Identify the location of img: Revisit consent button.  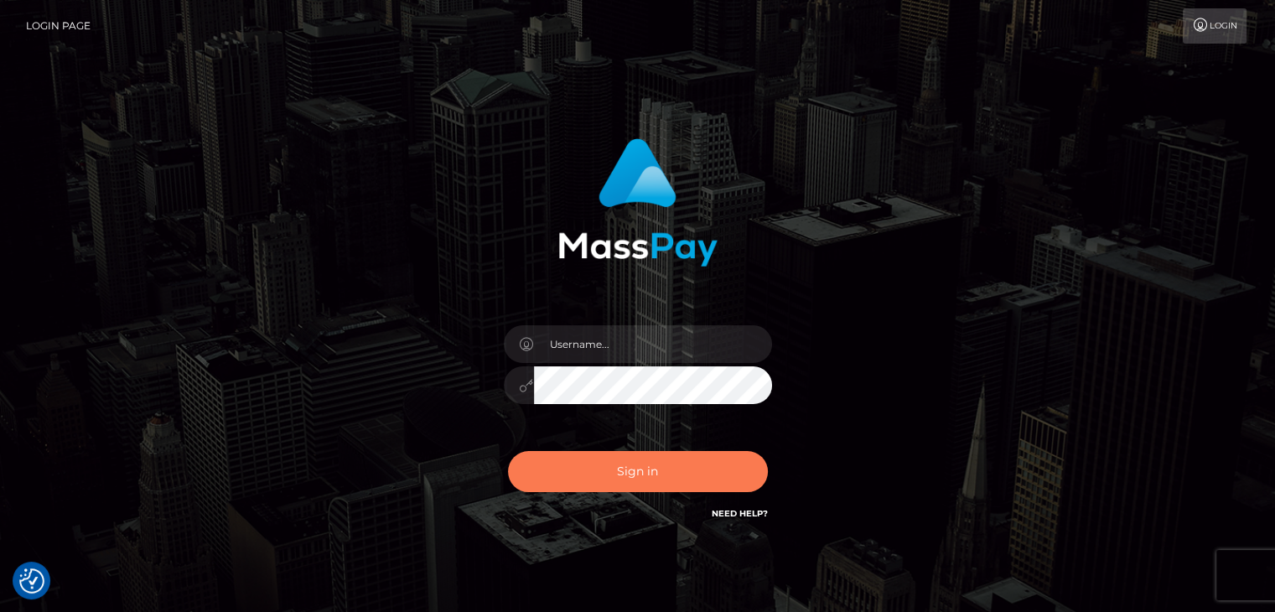
(32, 581).